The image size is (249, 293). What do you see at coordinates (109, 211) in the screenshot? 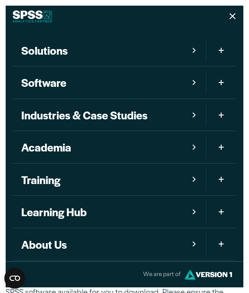
I see `a: Learning Hub` at bounding box center [109, 211].